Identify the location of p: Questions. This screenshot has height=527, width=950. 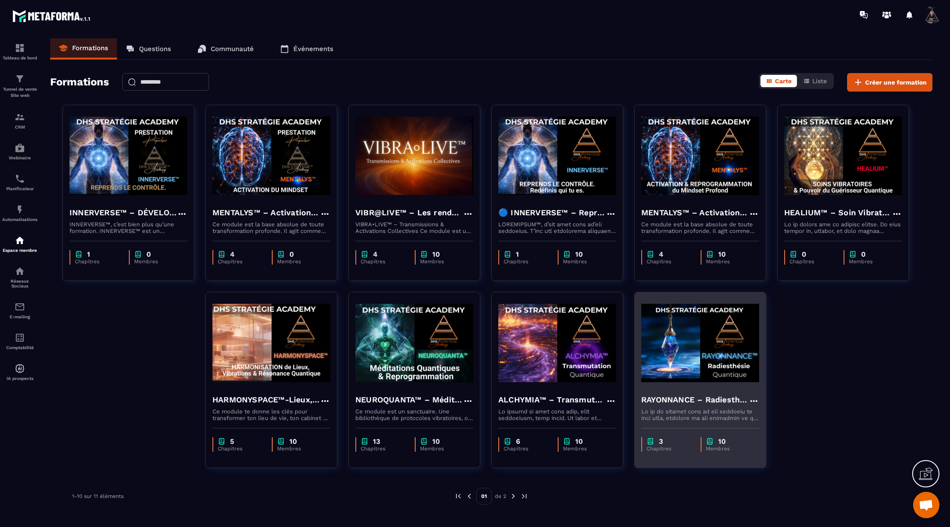
(155, 49).